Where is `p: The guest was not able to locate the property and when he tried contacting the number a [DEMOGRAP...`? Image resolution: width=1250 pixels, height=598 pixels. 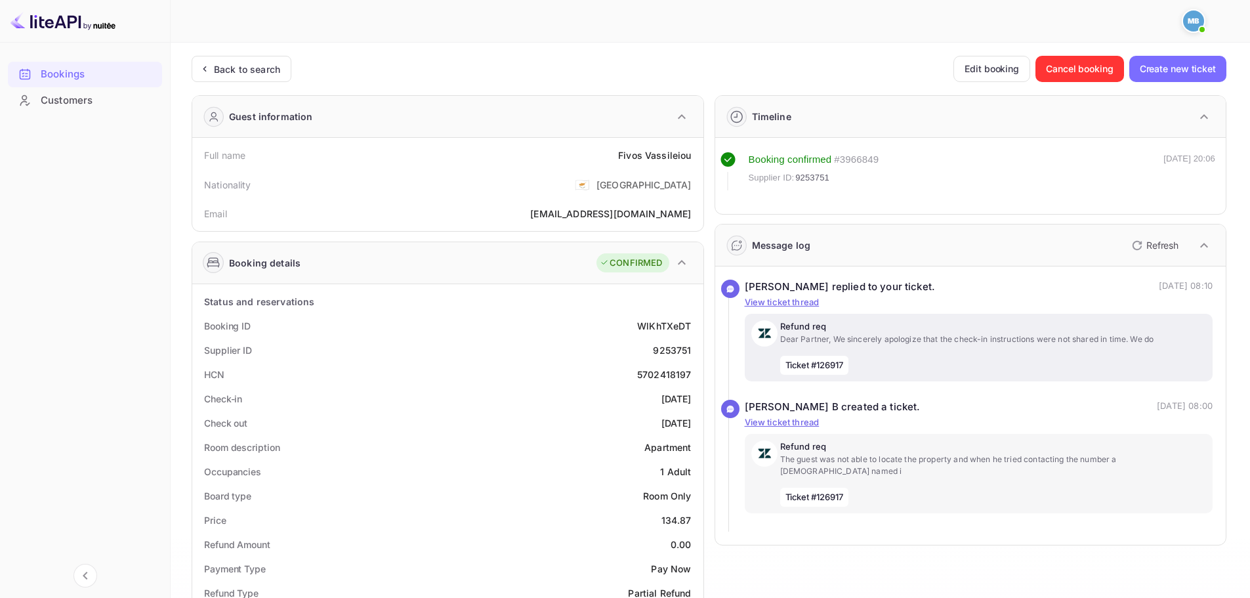
p: The guest was not able to locate the property and when he tried contacting the number a [DEMOGRAP... is located at coordinates (993, 465).